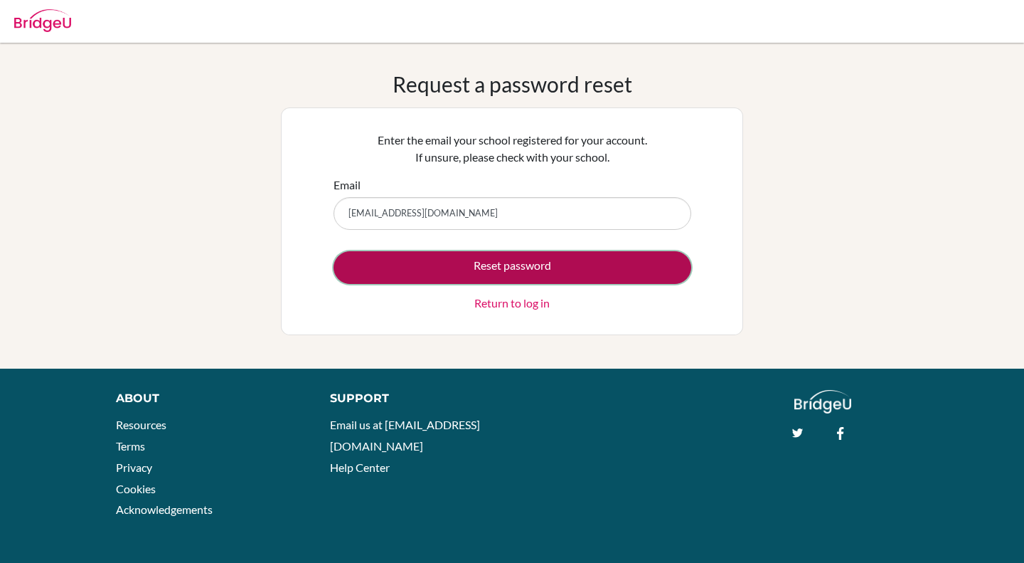 The height and width of the screenshot is (563, 1024). What do you see at coordinates (134, 467) in the screenshot?
I see `a: Privacy` at bounding box center [134, 467].